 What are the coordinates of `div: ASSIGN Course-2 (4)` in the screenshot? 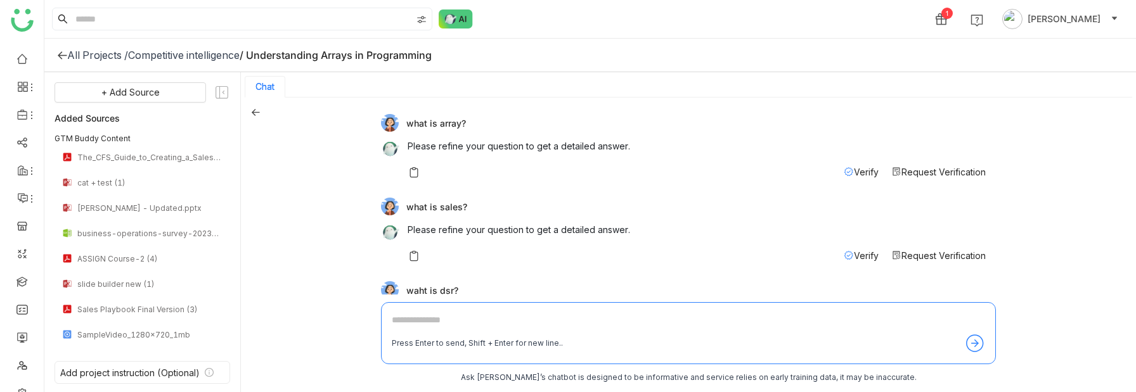 It's located at (150, 259).